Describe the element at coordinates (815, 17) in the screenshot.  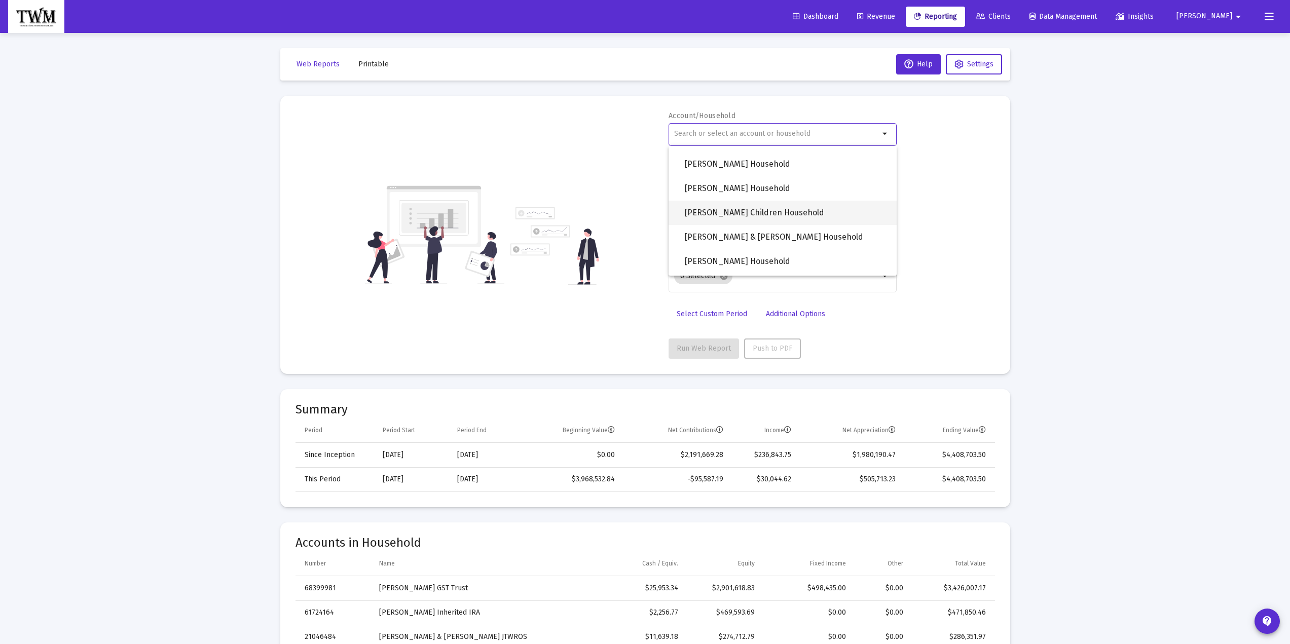
I see `a: Dashboard` at that location.